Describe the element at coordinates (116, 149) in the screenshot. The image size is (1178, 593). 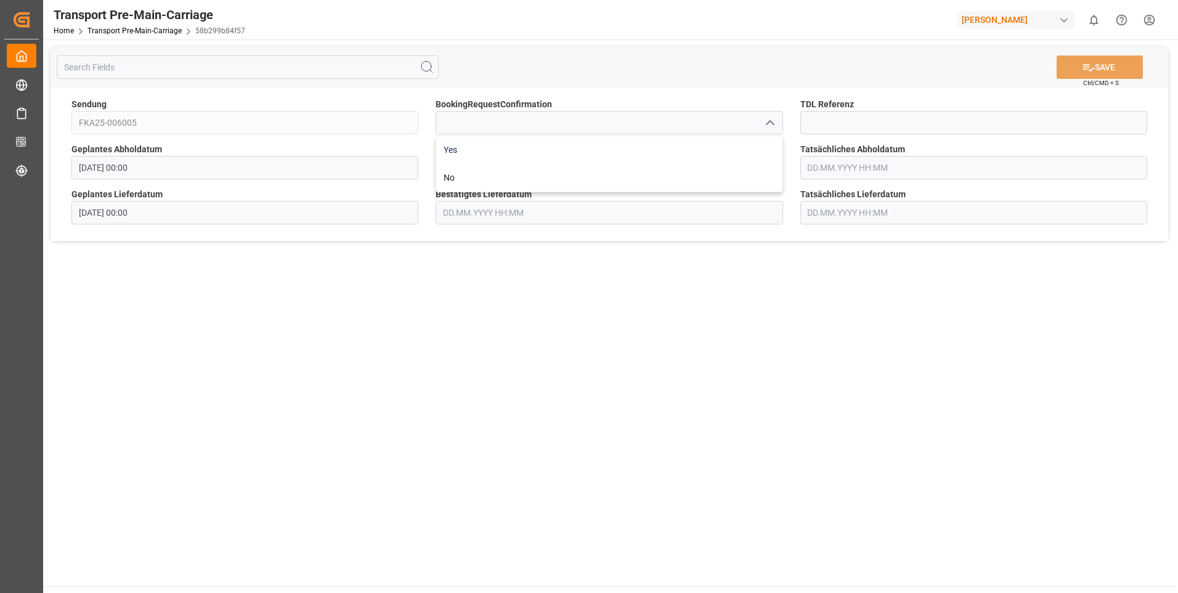
I see `span: Geplantes Abholdatum` at that location.